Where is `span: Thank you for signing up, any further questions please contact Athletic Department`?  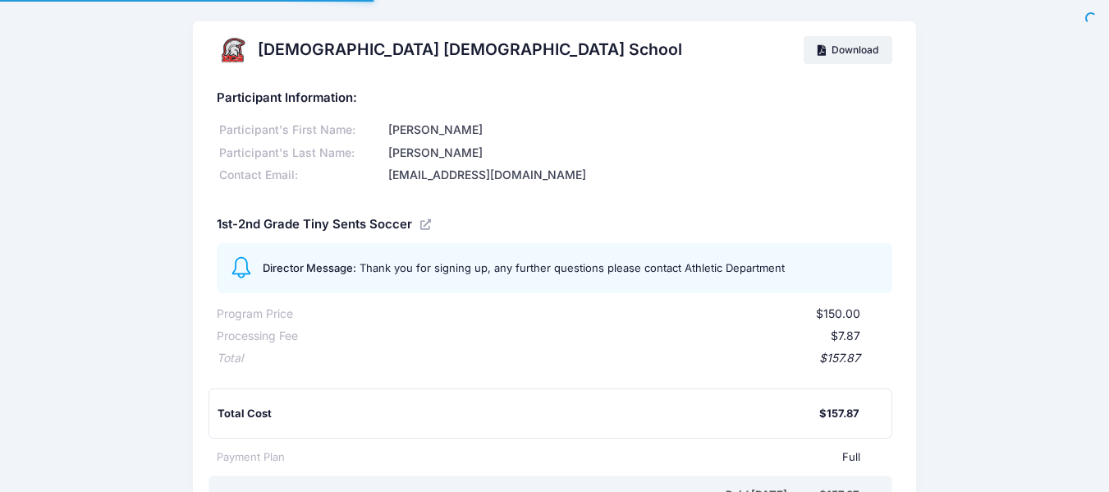
span: Thank you for signing up, any further questions please contact Athletic Department is located at coordinates (572, 268).